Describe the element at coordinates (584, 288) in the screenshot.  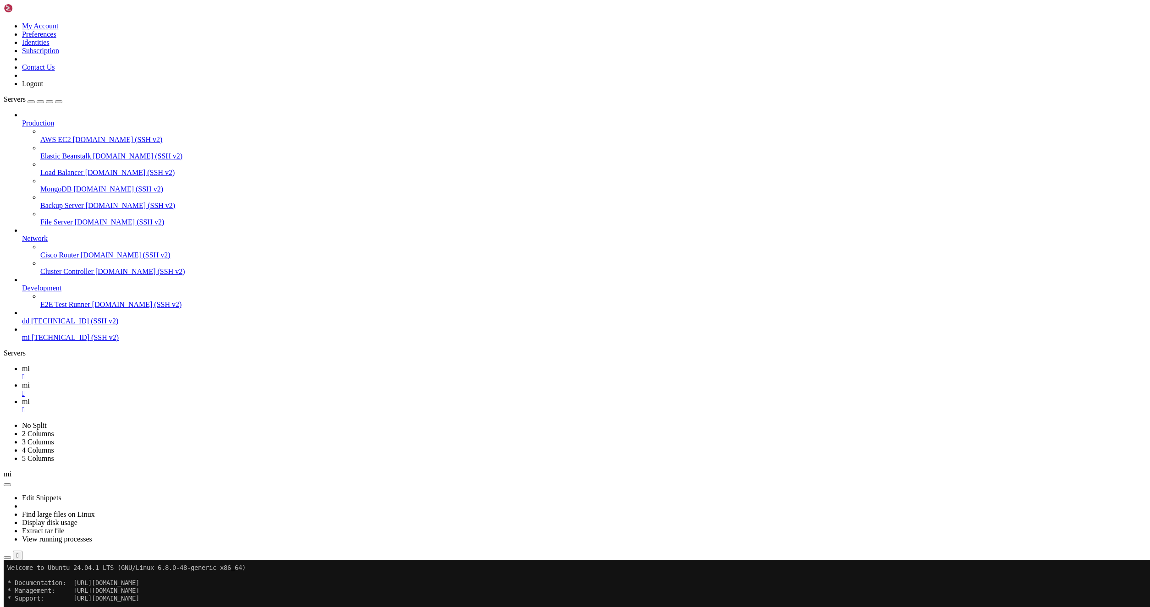
I see `a: Development` at that location.